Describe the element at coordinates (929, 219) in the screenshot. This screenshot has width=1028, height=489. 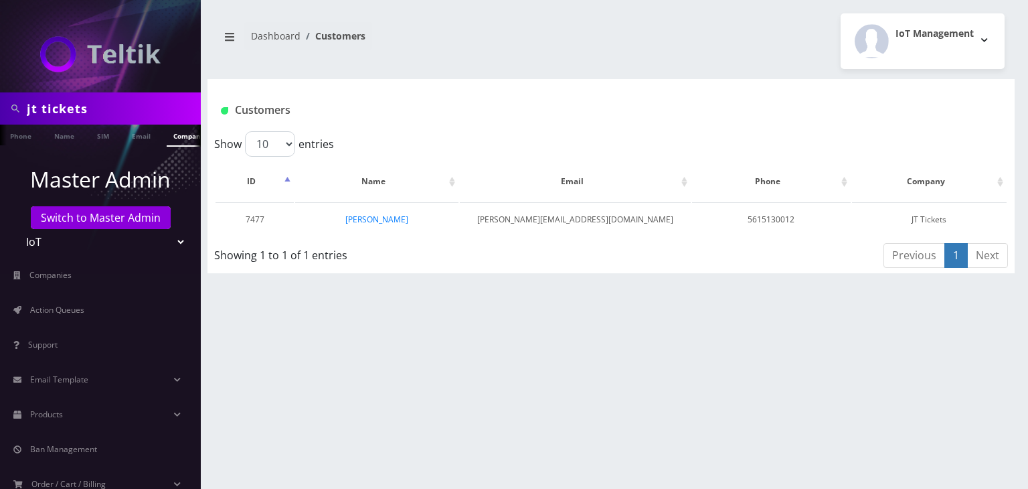
I see `td: JT Tickets` at that location.